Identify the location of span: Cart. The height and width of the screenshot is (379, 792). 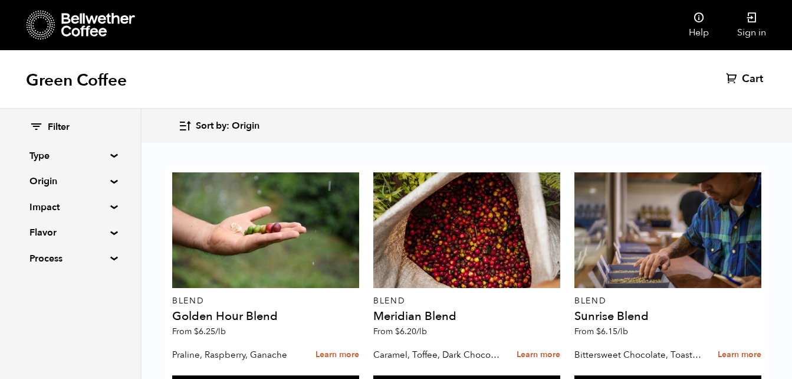
(752, 79).